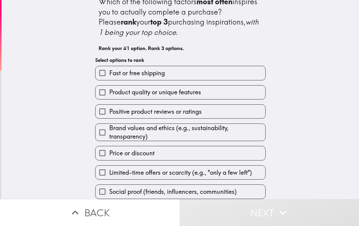 Image resolution: width=359 pixels, height=226 pixels. Describe the element at coordinates (132, 153) in the screenshot. I see `span: Price or discount` at that location.